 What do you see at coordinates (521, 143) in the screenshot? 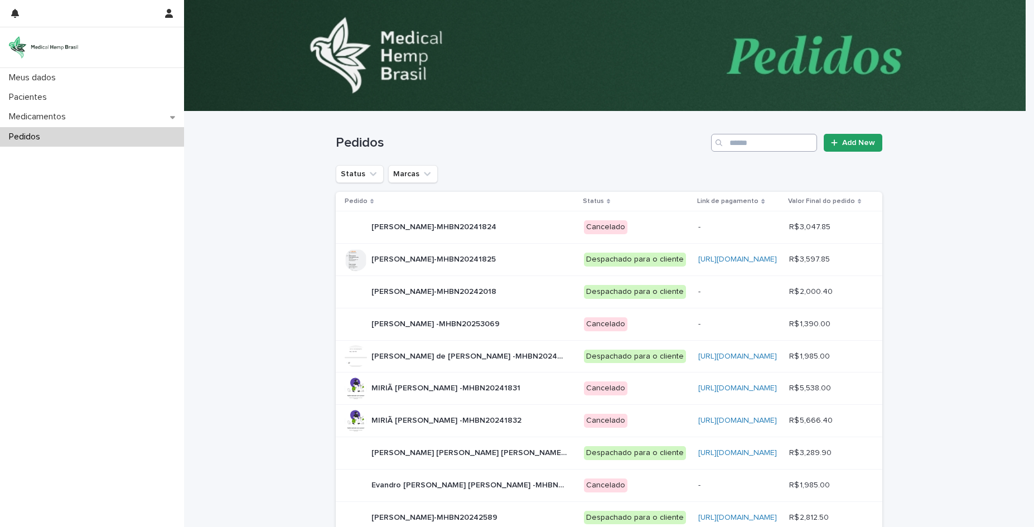
I see `h1: Pedidos` at bounding box center [521, 143].